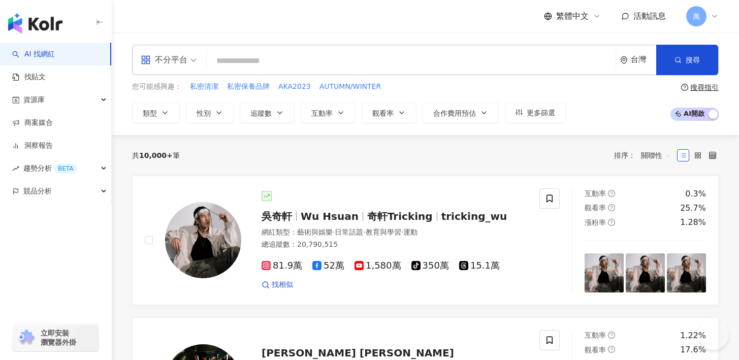  What do you see at coordinates (34, 100) in the screenshot?
I see `span: 資源庫` at bounding box center [34, 100].